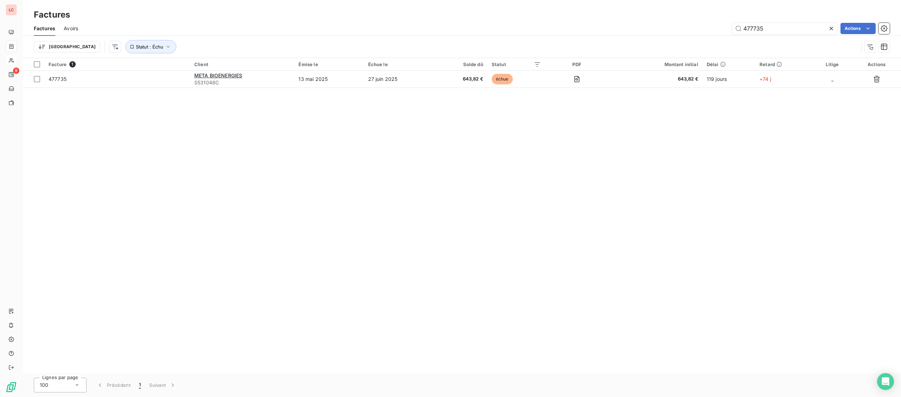  Describe the element at coordinates (785, 29) in the screenshot. I see `input: Rechercher` at that location.